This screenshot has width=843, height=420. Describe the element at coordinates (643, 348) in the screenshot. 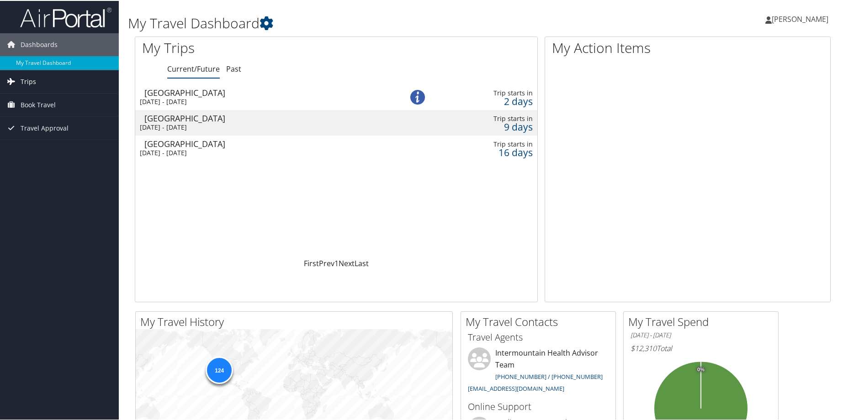

I see `span: $12,310` at that location.